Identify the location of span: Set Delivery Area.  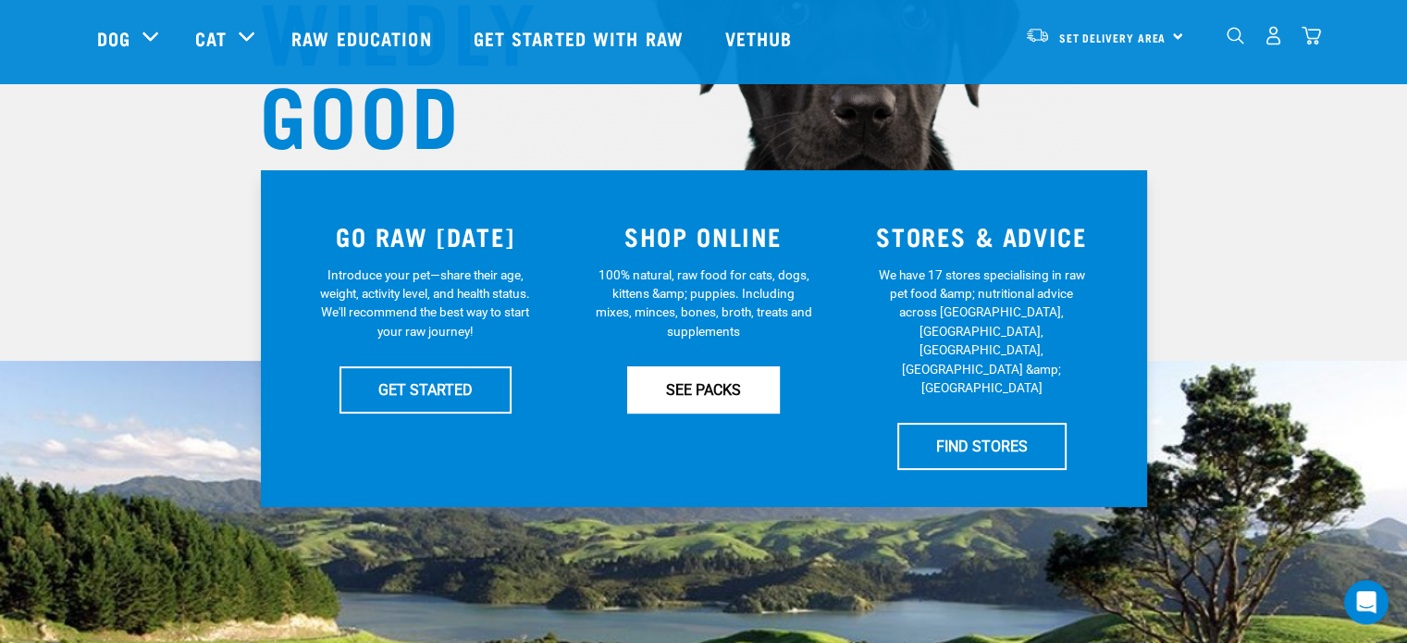
(1113, 37).